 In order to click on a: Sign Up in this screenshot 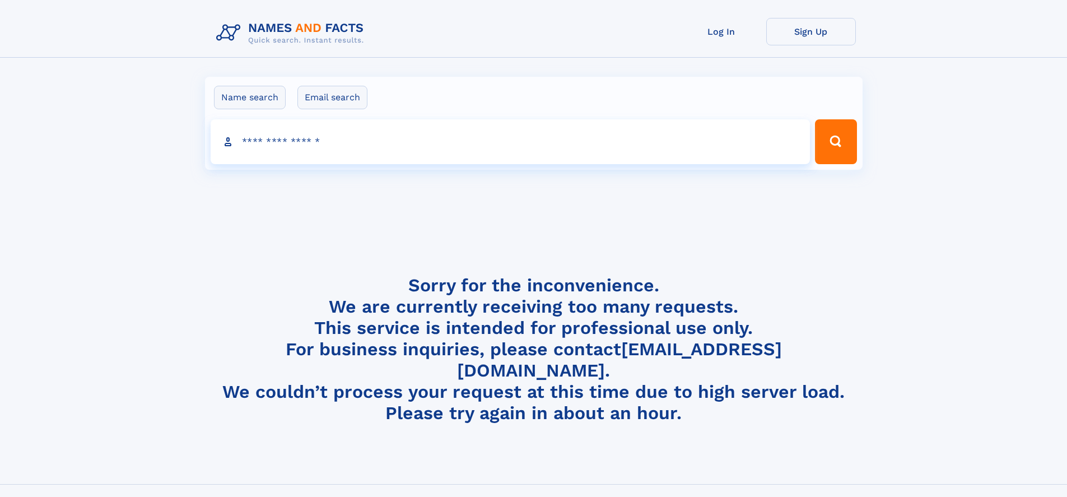, I will do `click(811, 31)`.